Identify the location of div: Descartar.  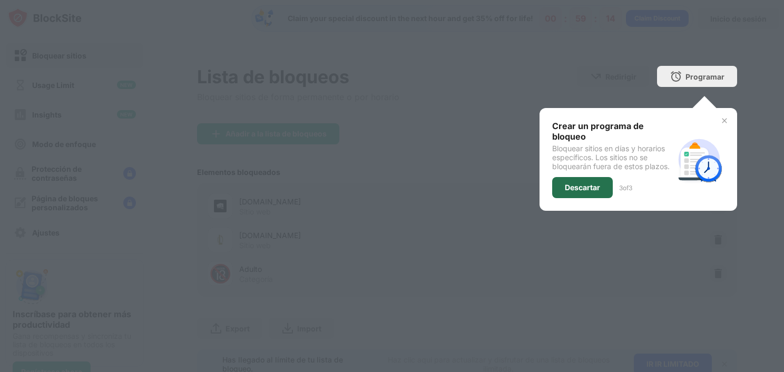
(582, 187).